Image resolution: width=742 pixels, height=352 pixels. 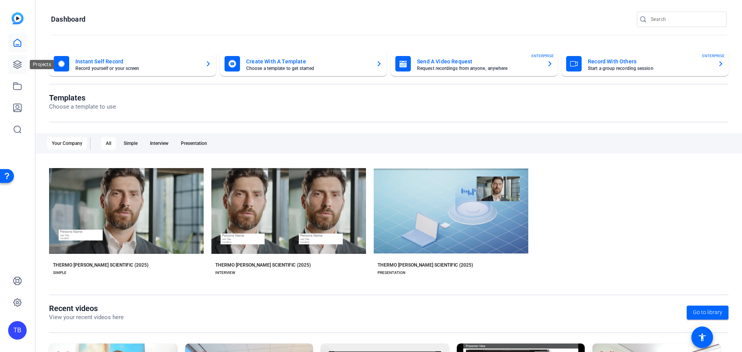 I want to click on button: Create With A TemplateChoose a template to get started, so click(x=304, y=64).